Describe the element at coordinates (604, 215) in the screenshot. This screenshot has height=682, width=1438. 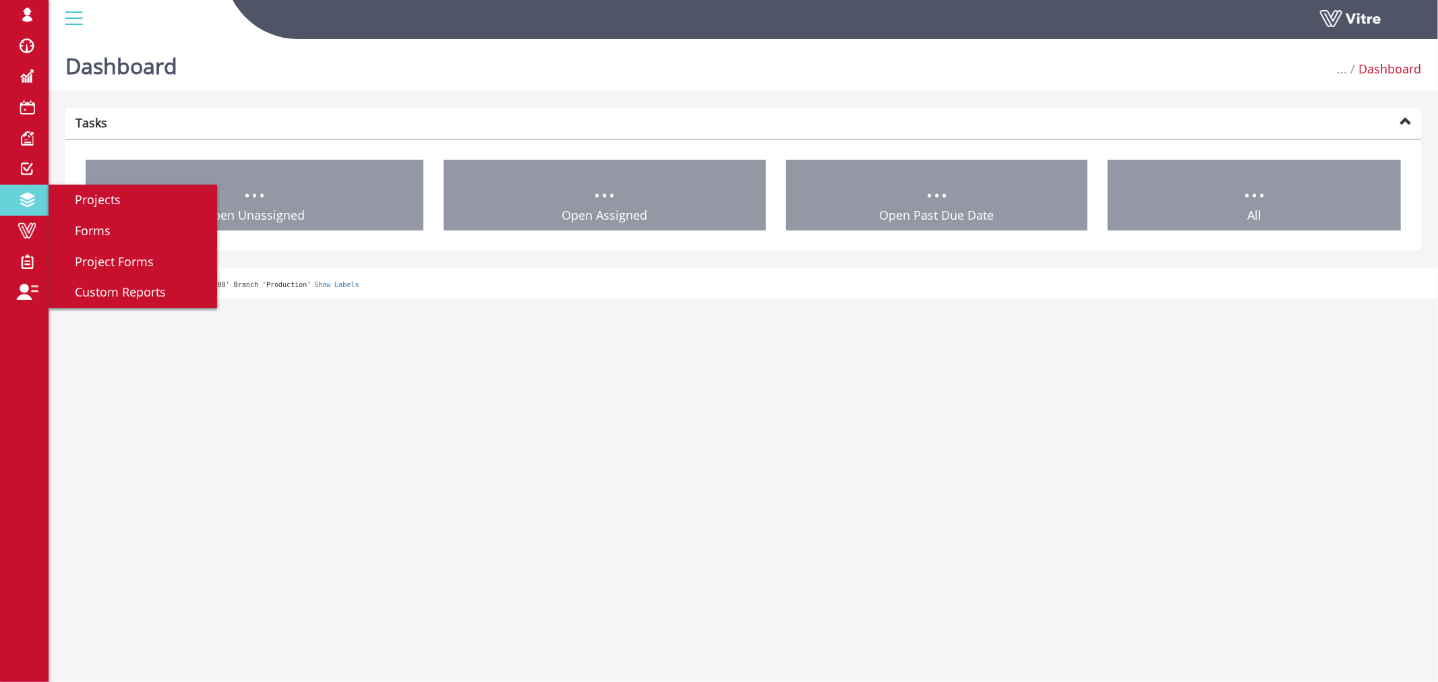
I see `span: Open Assigned` at that location.